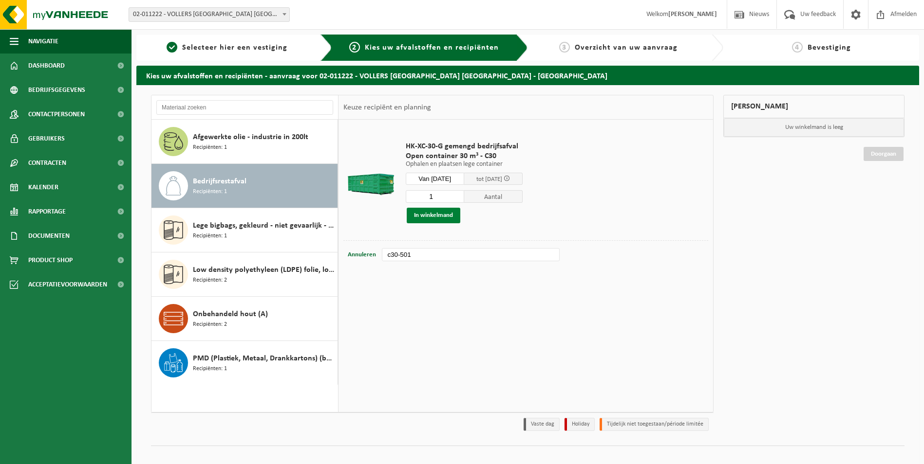 The width and height of the screenshot is (924, 464). Describe the element at coordinates (362, 255) in the screenshot. I see `span: Annuleren` at that location.